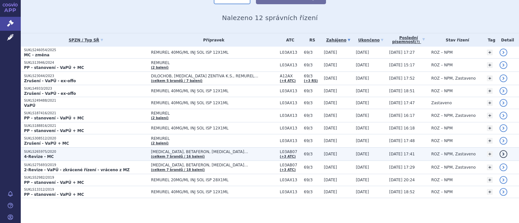 This screenshot has height=223, width=519. I want to click on th: Stav řízení, so click(456, 40).